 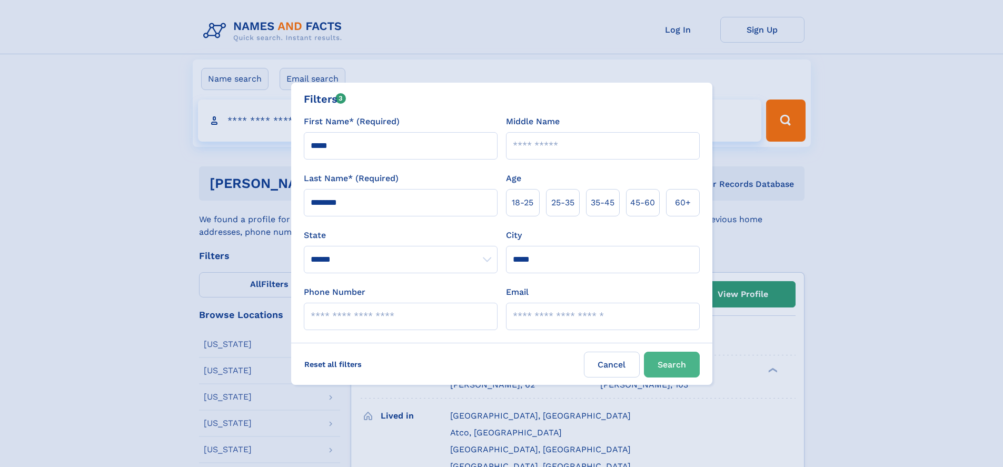 I want to click on button: Search, so click(x=672, y=364).